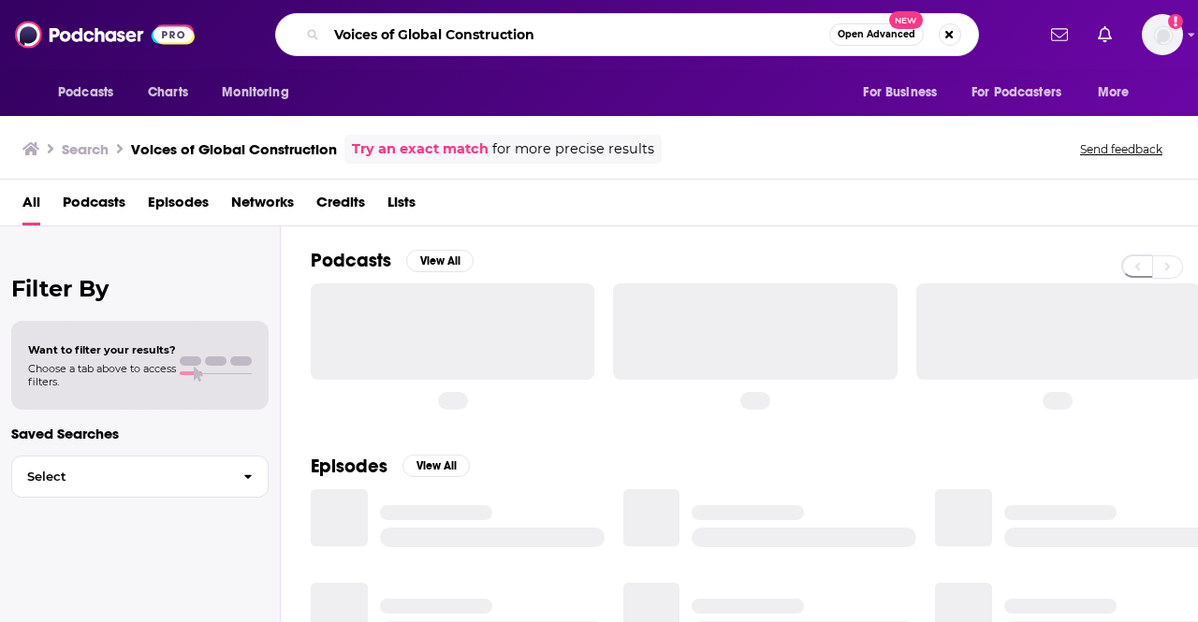 The image size is (1198, 622). What do you see at coordinates (105, 35) in the screenshot?
I see `a: Podchaser - Follow, Share and Rate Podcasts` at bounding box center [105, 35].